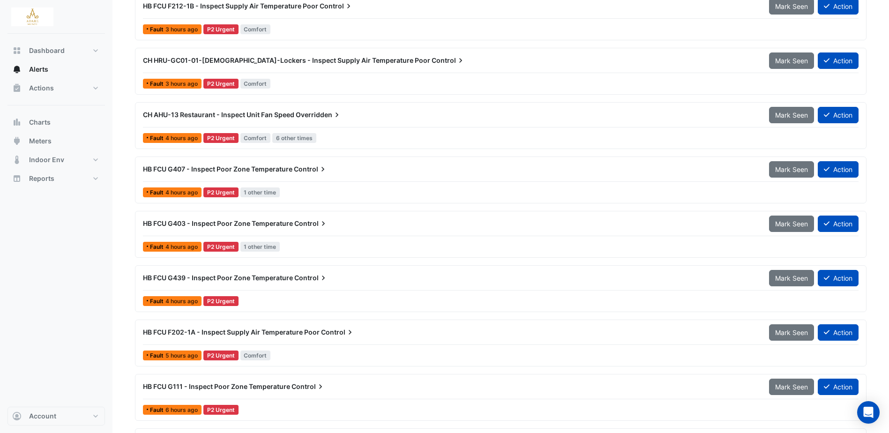  What do you see at coordinates (40, 141) in the screenshot?
I see `span: Meters` at bounding box center [40, 141].